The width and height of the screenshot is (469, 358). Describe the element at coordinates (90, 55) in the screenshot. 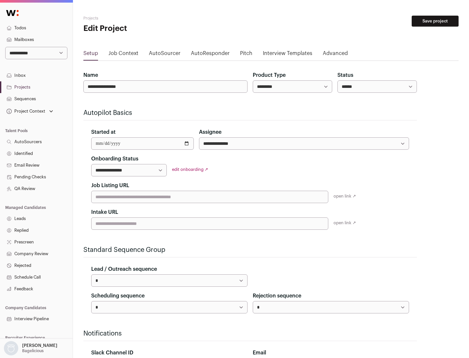

I see `a: Setup` at that location.